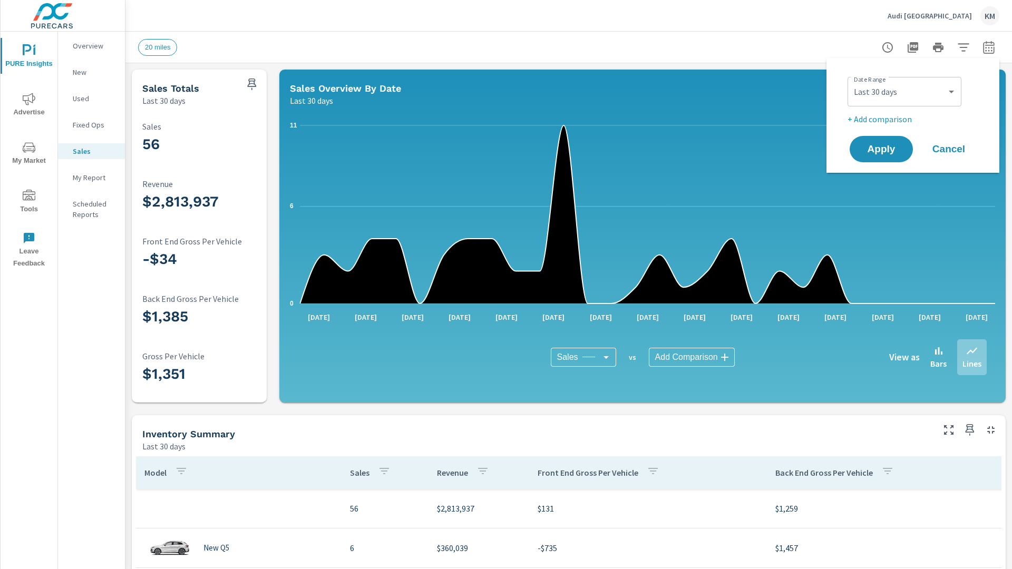 The height and width of the screenshot is (569, 1012). What do you see at coordinates (216, 548) in the screenshot?
I see `p: New Q5` at bounding box center [216, 548].